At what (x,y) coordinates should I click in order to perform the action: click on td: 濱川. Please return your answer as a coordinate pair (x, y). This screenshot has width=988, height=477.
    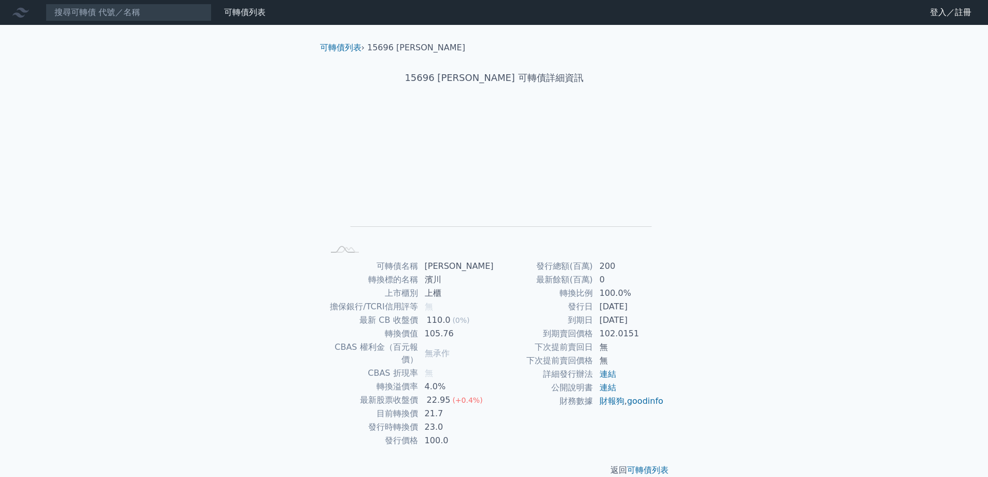
    Looking at the image, I should click on (457, 280).